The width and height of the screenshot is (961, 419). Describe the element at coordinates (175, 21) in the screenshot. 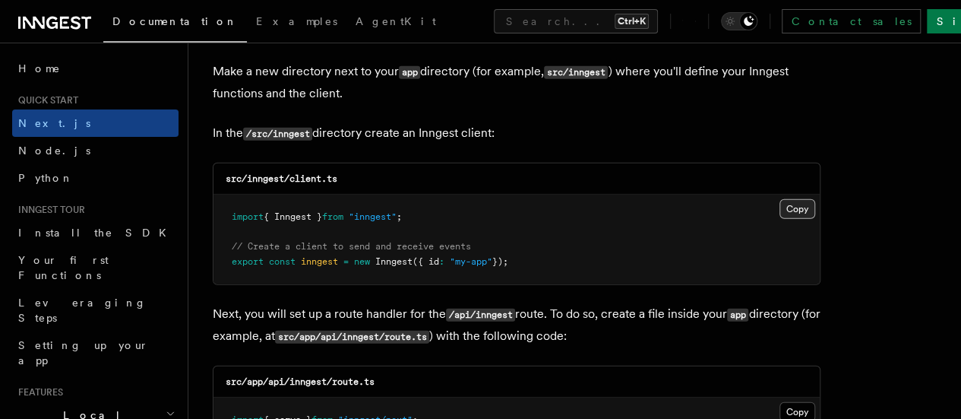

I see `span: Documentation` at that location.